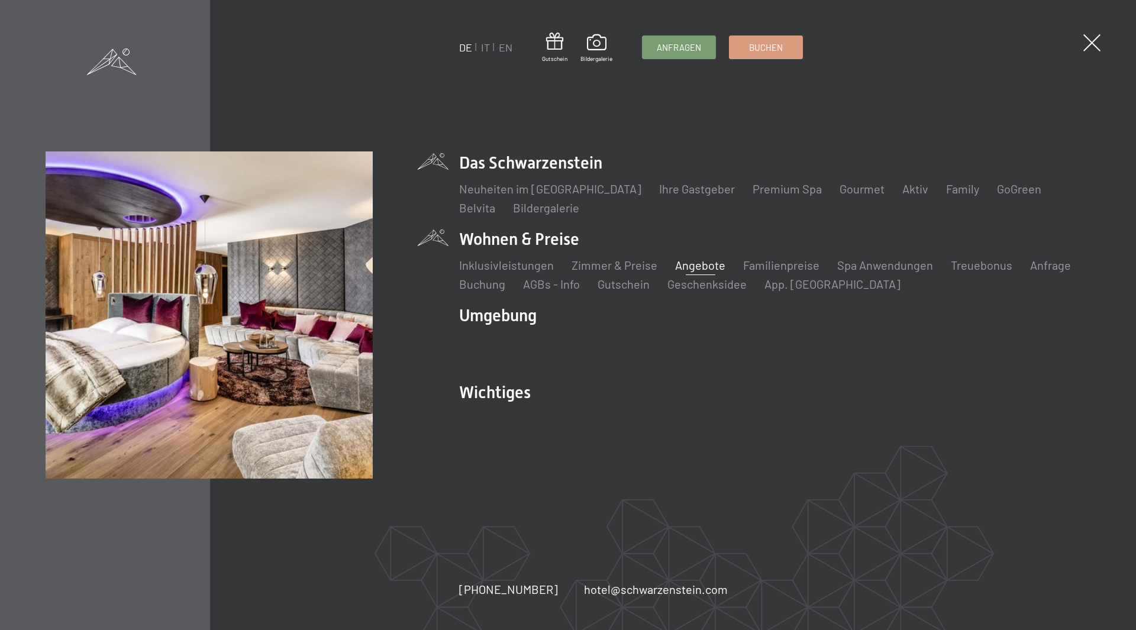 The width and height of the screenshot is (1136, 630). I want to click on a: Geschenksidee, so click(707, 284).